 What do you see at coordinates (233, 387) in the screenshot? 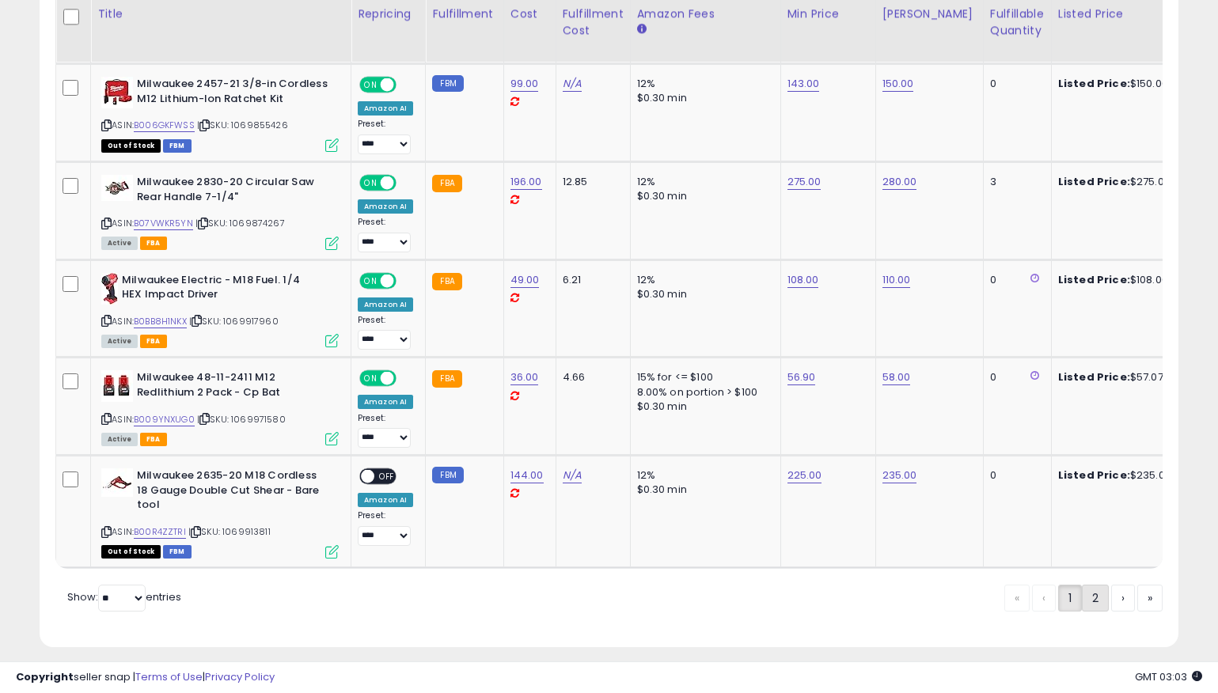
I see `b: Milwaukee 48-11-2411 M12 Redlithium 2 Pack - Cp Bat` at bounding box center [233, 387].